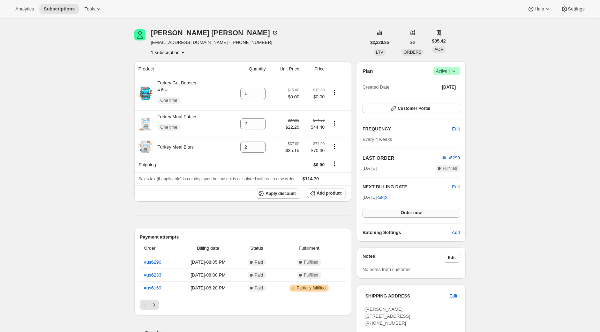 Image resolution: width=600 pixels, height=332 pixels. I want to click on h3: Notes, so click(403, 258).